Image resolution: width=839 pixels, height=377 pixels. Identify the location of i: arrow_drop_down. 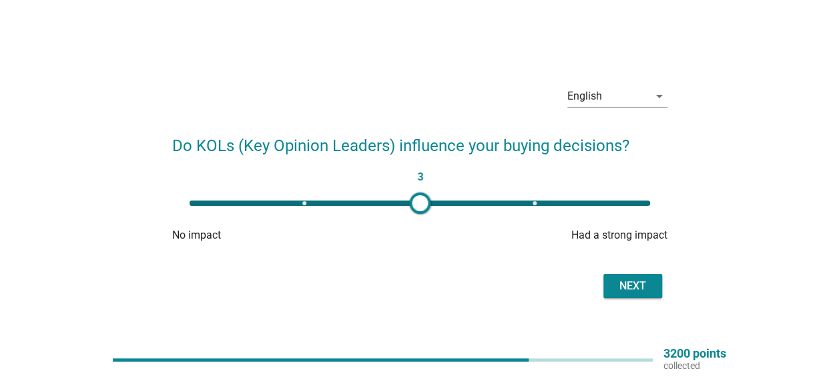
(660, 96).